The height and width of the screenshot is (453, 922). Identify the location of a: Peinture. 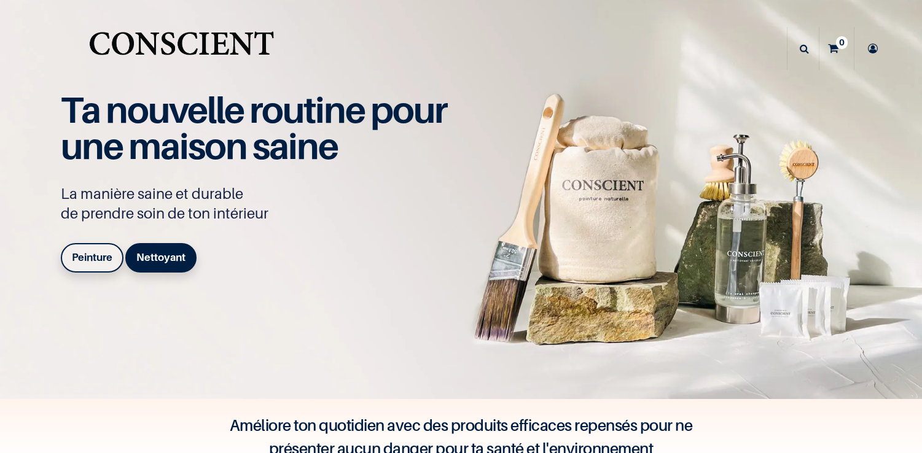
(92, 258).